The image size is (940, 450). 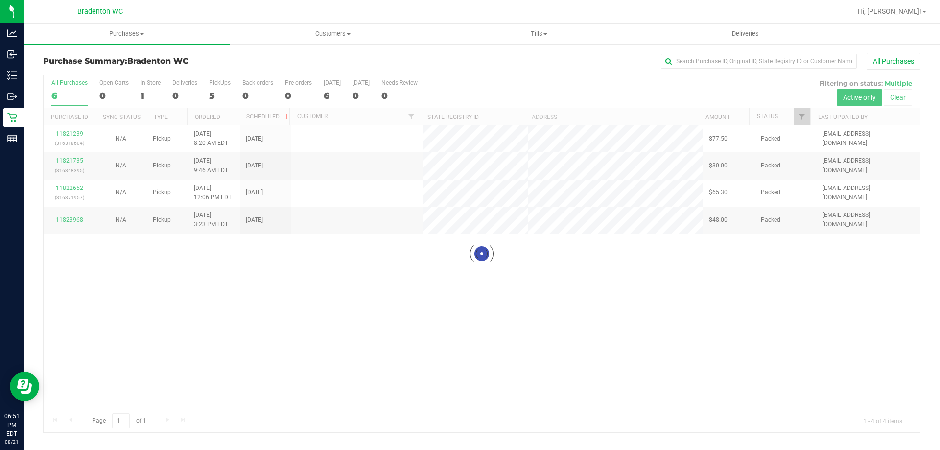 What do you see at coordinates (539, 34) in the screenshot?
I see `a: Tills` at bounding box center [539, 34].